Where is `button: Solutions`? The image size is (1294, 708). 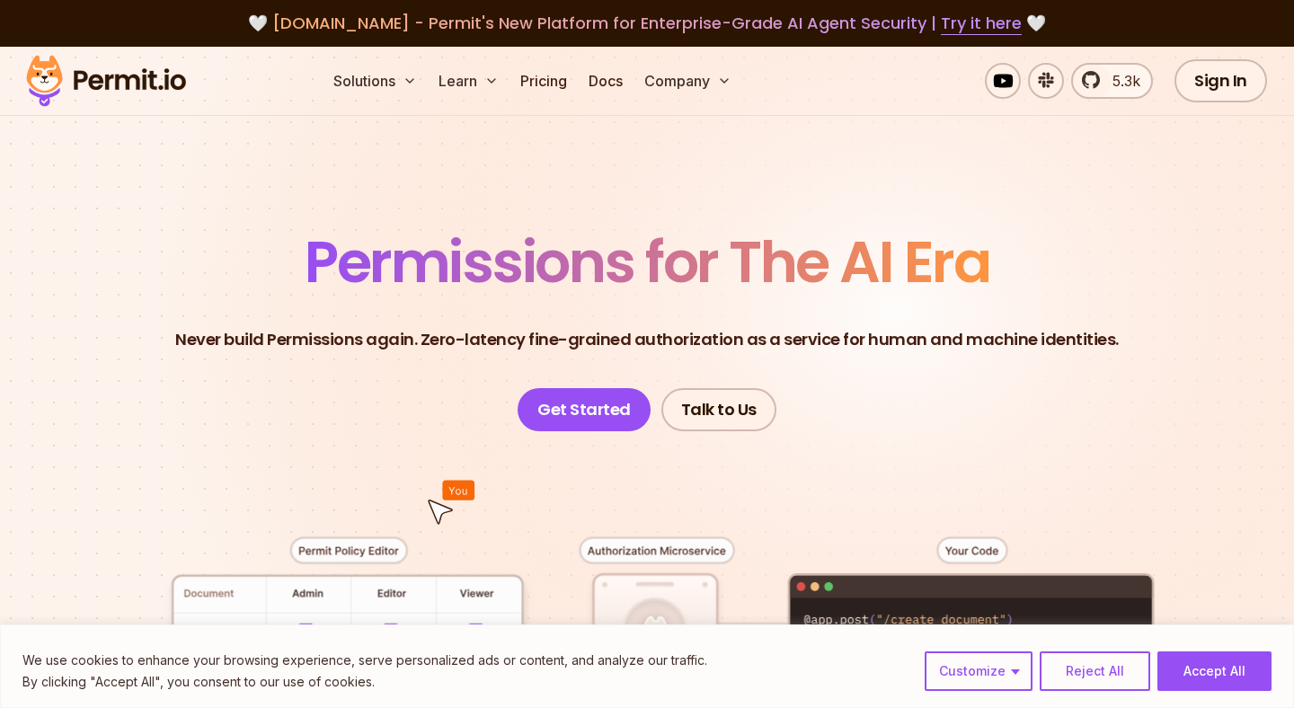
button: Solutions is located at coordinates (375, 81).